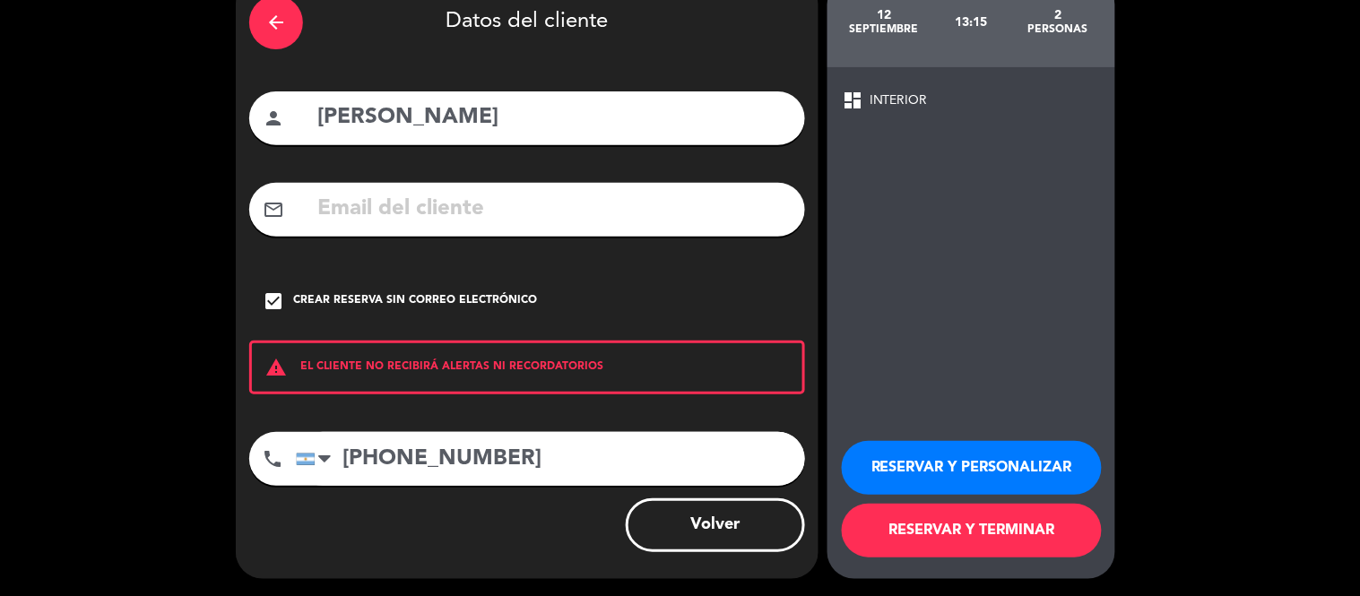  What do you see at coordinates (276, 22) in the screenshot?
I see `i: arrow_back` at bounding box center [276, 22].